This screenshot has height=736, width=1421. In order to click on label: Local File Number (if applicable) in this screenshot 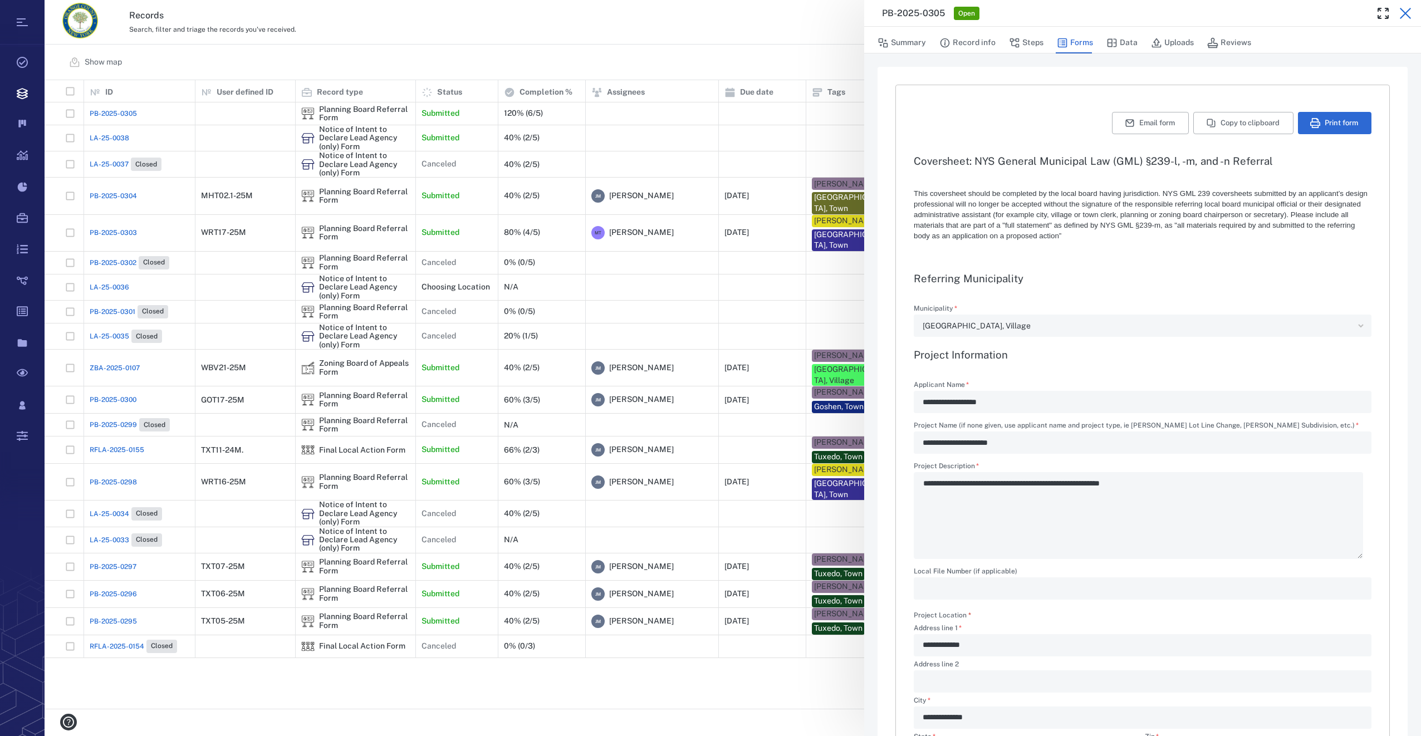, I will do `click(1143, 573)`.